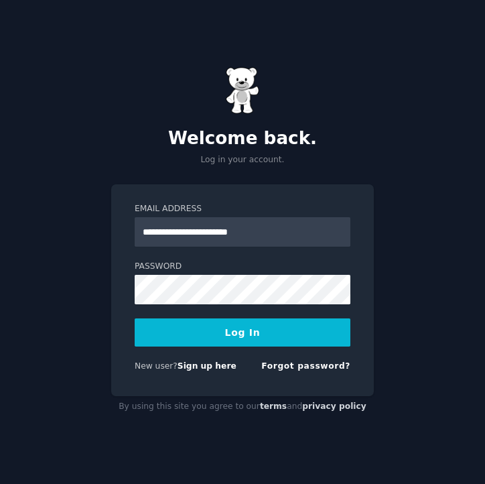 The image size is (485, 484). Describe the element at coordinates (243, 332) in the screenshot. I see `button: Log In` at that location.